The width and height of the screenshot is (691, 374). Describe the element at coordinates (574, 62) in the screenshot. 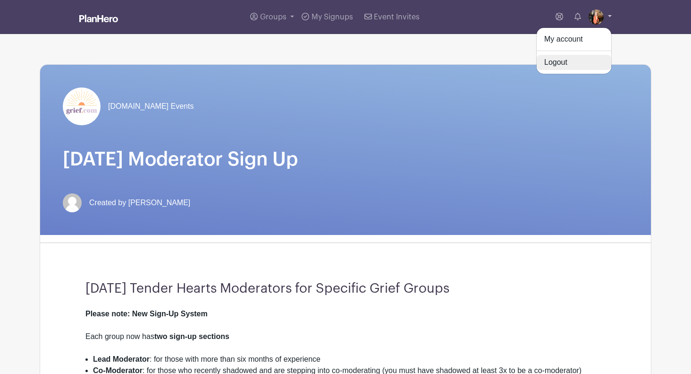

I see `a: Logout` at that location.